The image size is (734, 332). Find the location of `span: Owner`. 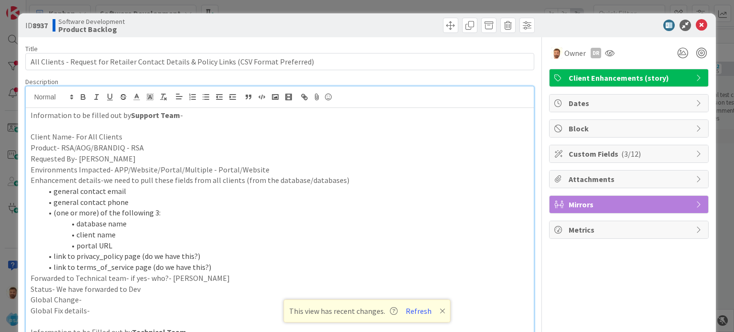

span: Owner is located at coordinates (575, 53).